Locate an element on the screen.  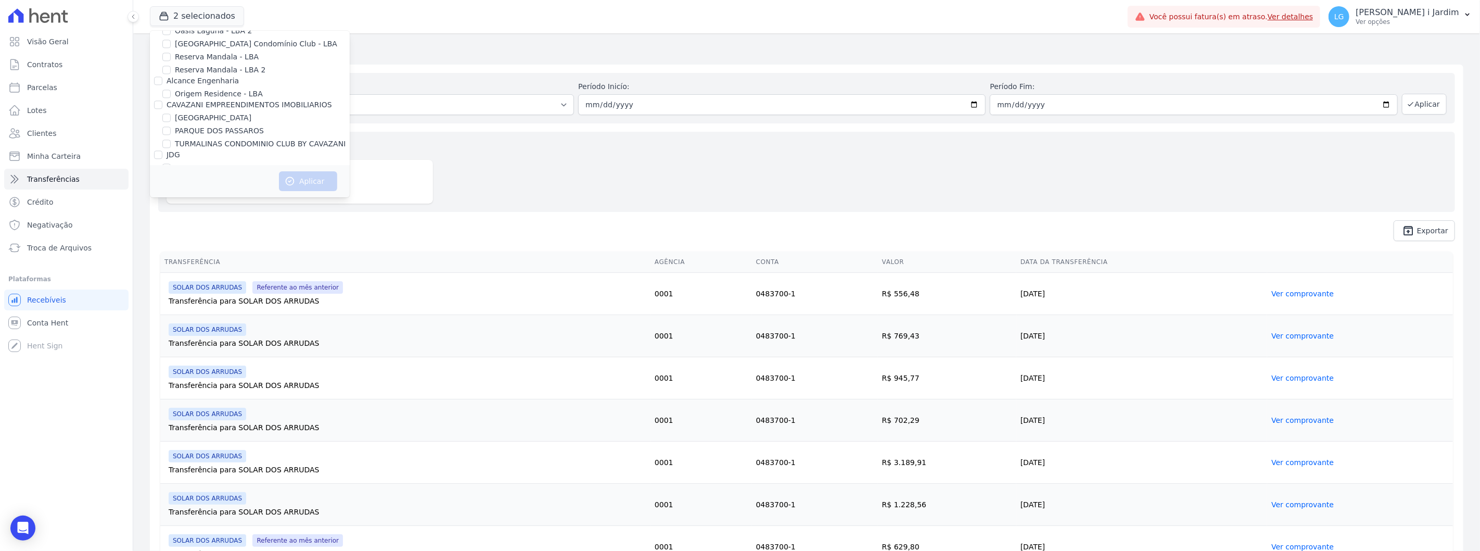
th: Transferência is located at coordinates (405, 262).